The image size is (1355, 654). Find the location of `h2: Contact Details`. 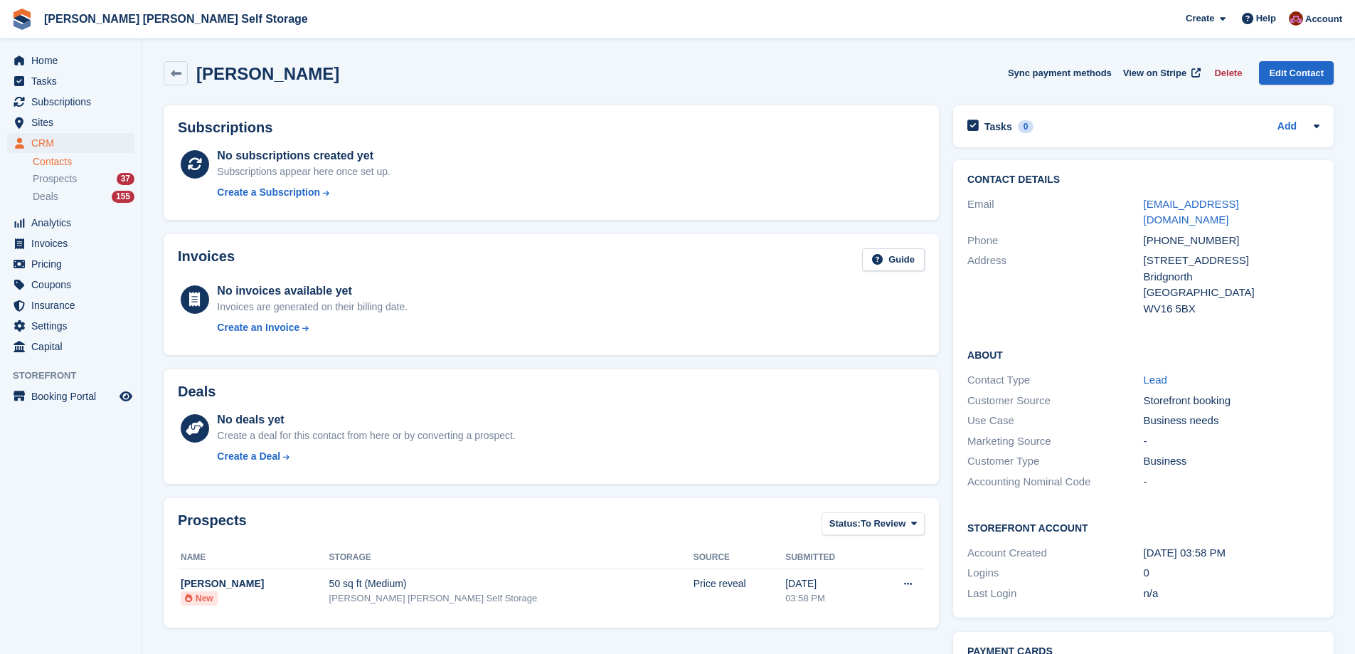

h2: Contact Details is located at coordinates (1143, 180).